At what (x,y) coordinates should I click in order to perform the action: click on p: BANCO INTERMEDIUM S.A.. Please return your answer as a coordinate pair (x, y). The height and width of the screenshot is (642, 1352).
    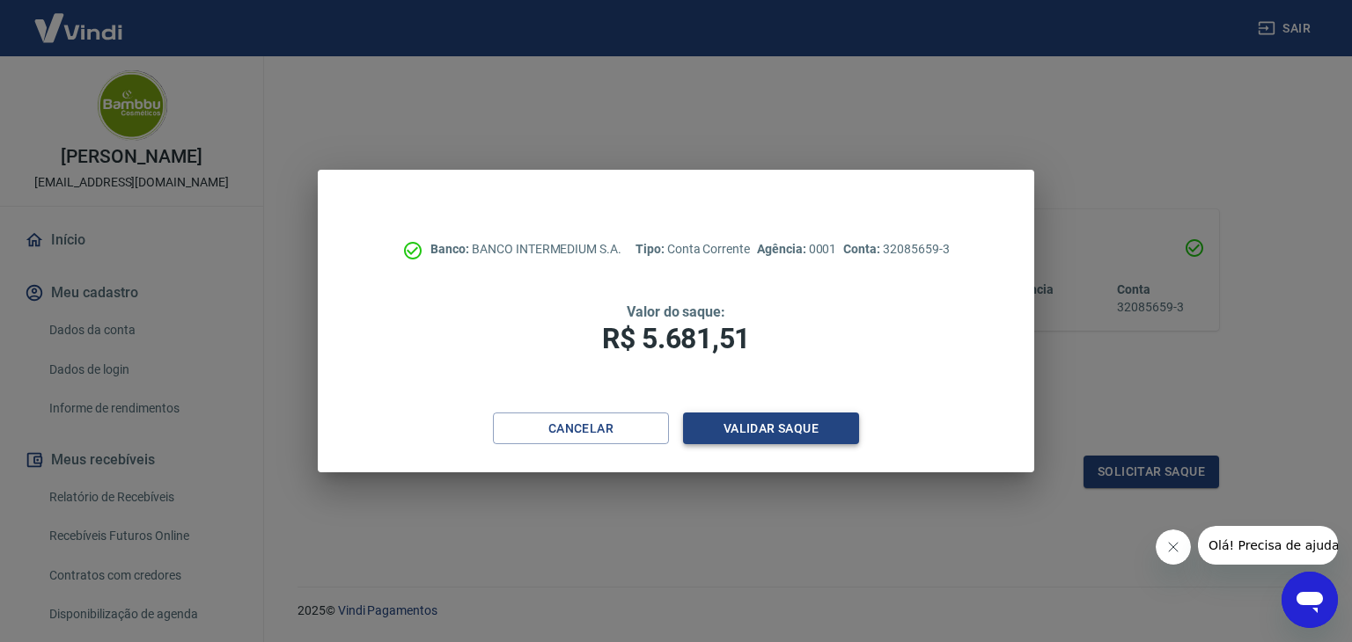
    Looking at the image, I should click on (525, 249).